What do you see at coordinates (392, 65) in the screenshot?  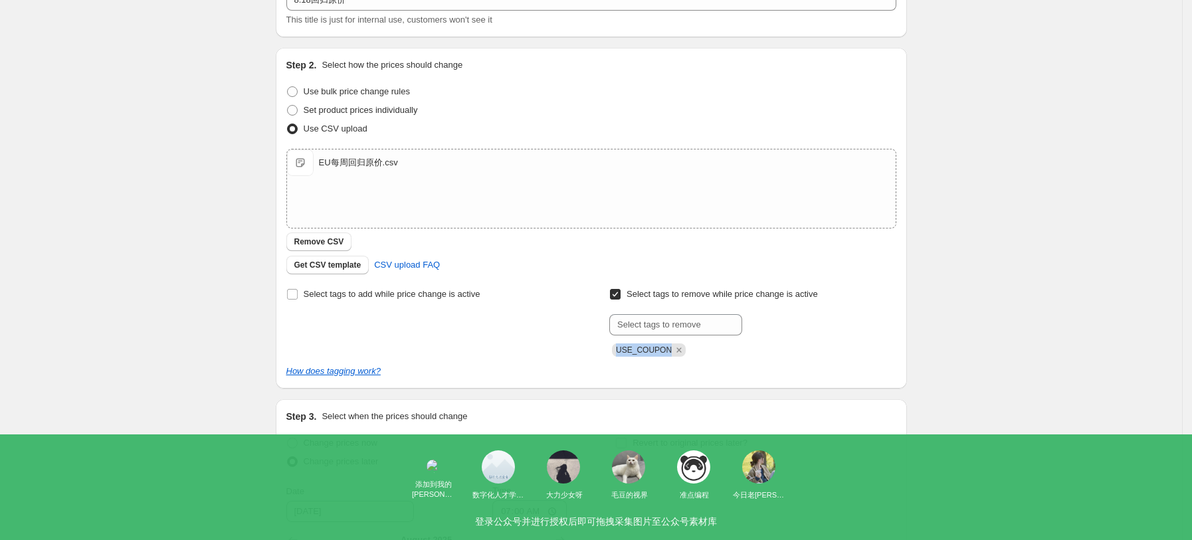 I see `p: Select how the prices should change` at bounding box center [392, 65].